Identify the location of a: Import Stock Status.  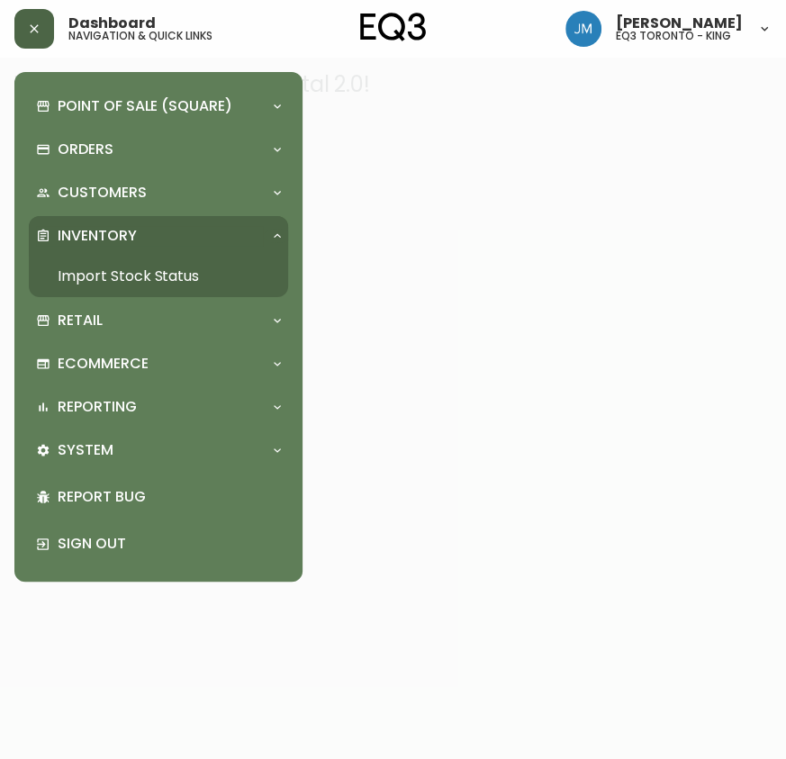
(158, 276).